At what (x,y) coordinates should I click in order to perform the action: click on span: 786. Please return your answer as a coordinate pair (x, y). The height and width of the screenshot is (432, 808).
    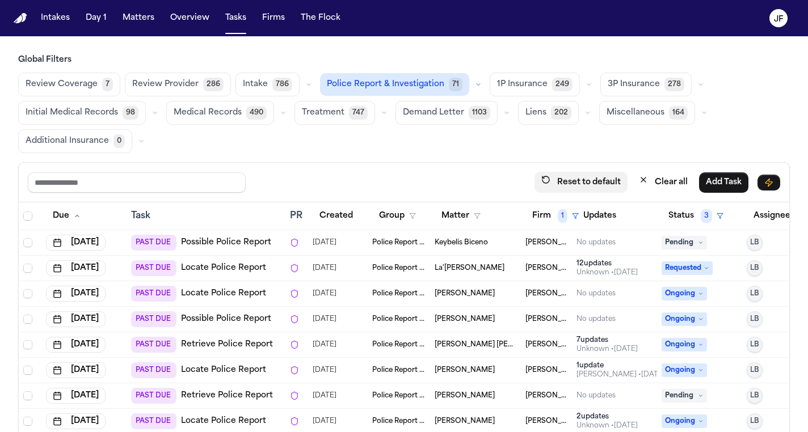
    Looking at the image, I should click on (282, 85).